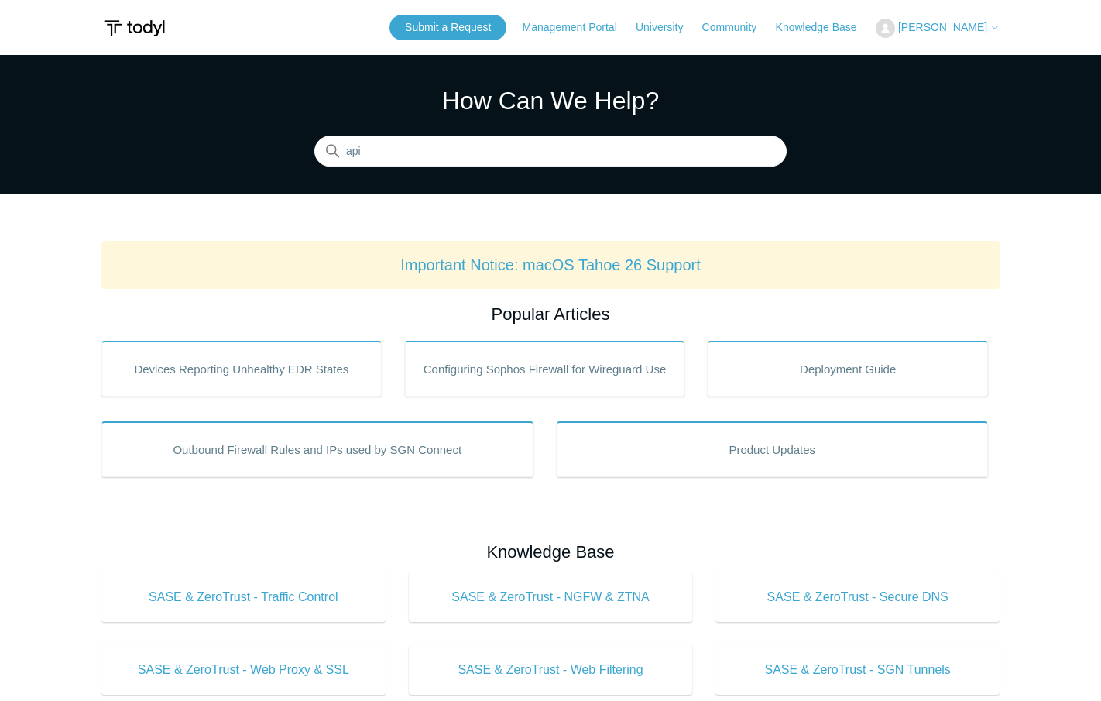 Image resolution: width=1101 pixels, height=701 pixels. I want to click on input: Search, so click(551, 152).